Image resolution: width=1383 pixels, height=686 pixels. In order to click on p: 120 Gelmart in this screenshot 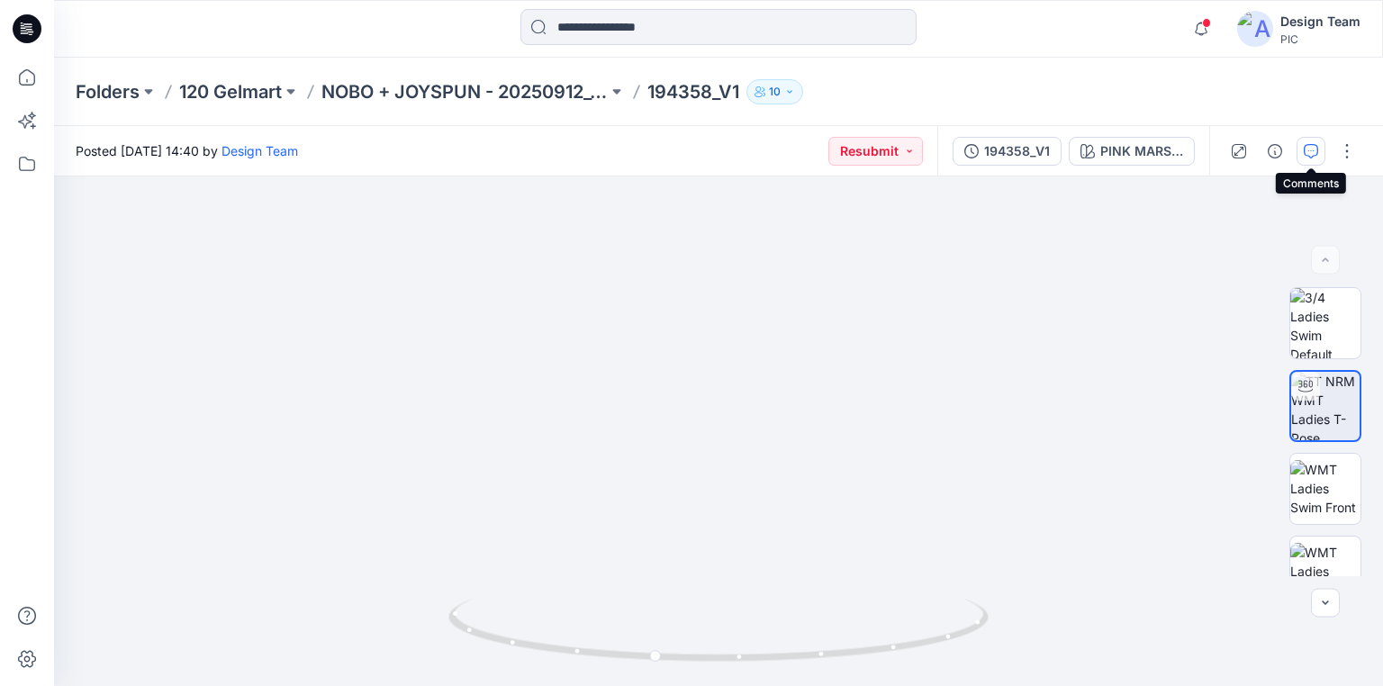, I will do `click(230, 92)`.